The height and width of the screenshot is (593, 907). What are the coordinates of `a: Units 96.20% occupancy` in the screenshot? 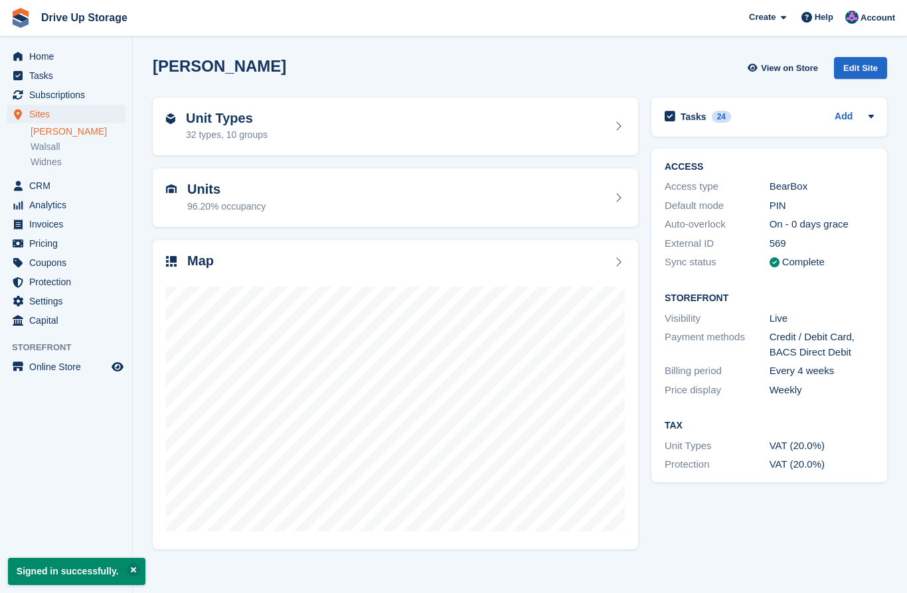 It's located at (395, 198).